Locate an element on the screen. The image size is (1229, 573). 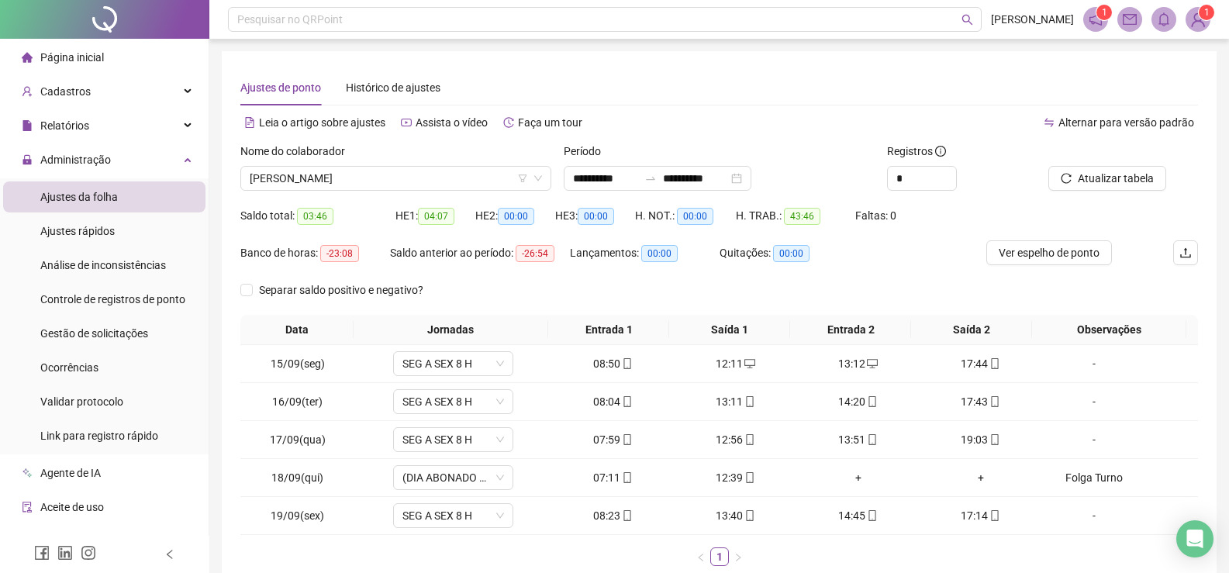
div: Quitações: is located at coordinates (779, 253).